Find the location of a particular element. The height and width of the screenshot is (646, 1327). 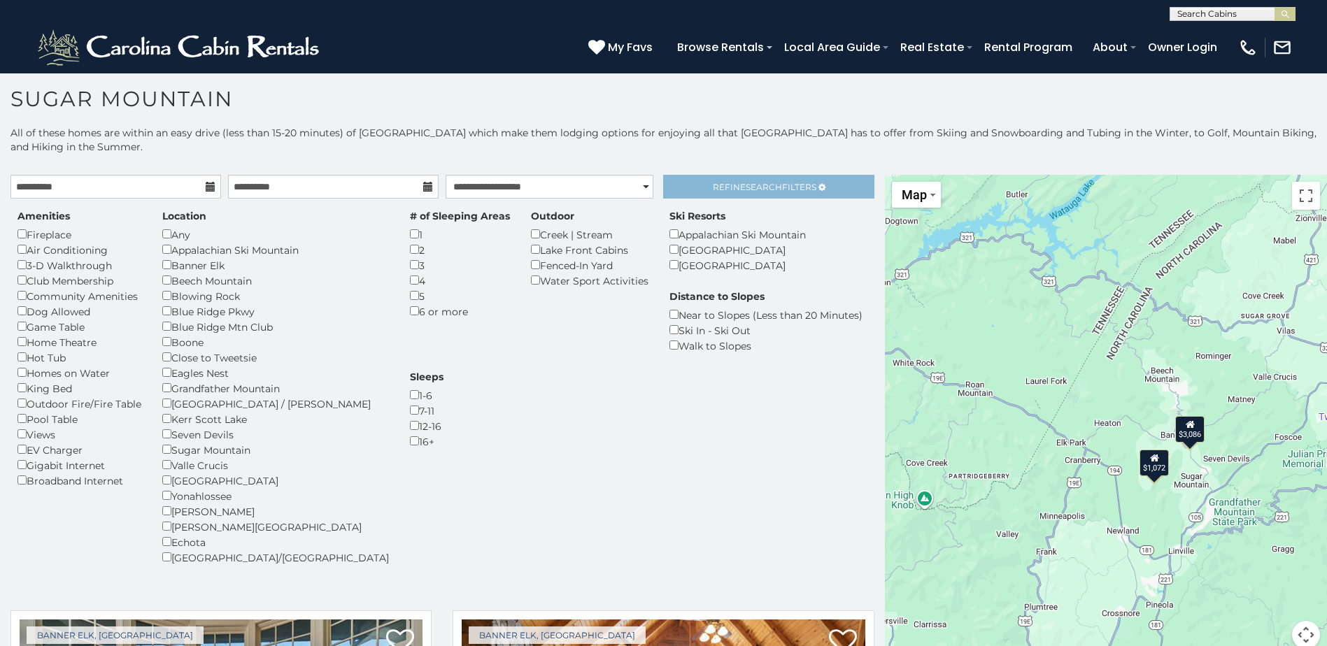

div: 3-D Walkthrough is located at coordinates (79, 265).